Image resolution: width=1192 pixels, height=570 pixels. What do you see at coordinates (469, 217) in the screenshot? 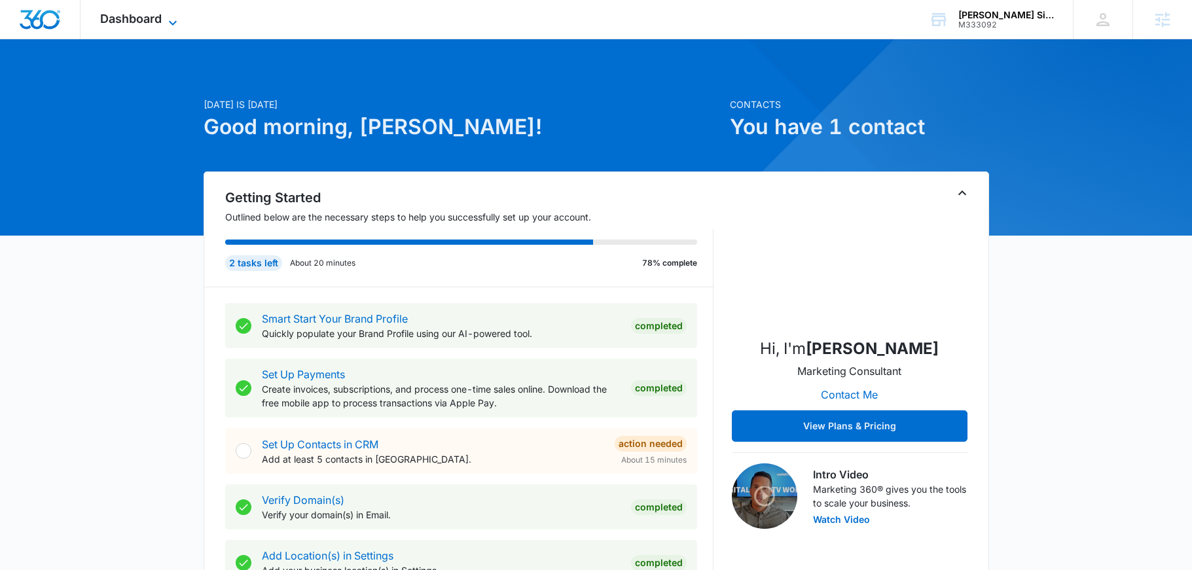
I see `p: Outlined below are the necessary steps to help you successfully set up your account.` at bounding box center [469, 217].